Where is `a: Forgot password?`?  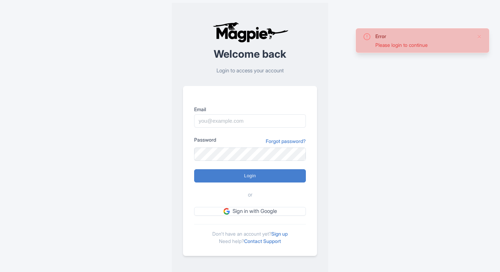
a: Forgot password? is located at coordinates (286, 141).